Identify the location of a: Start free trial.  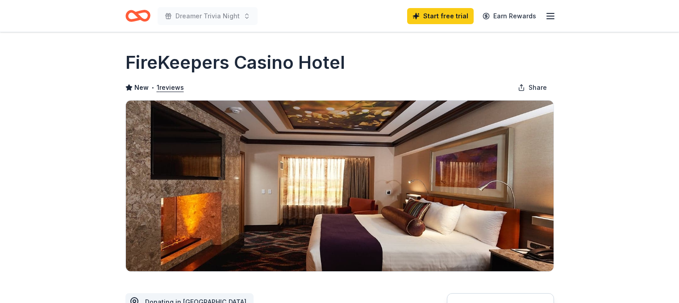
(440, 16).